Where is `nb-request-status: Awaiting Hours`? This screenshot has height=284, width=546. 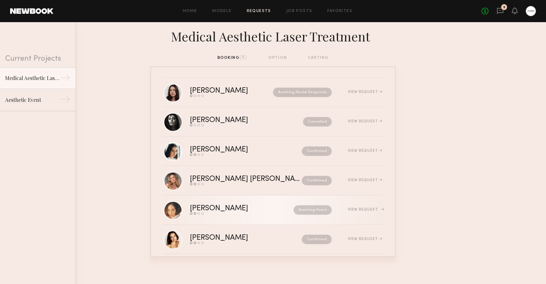
nb-request-status: Awaiting Hours is located at coordinates (313, 210).